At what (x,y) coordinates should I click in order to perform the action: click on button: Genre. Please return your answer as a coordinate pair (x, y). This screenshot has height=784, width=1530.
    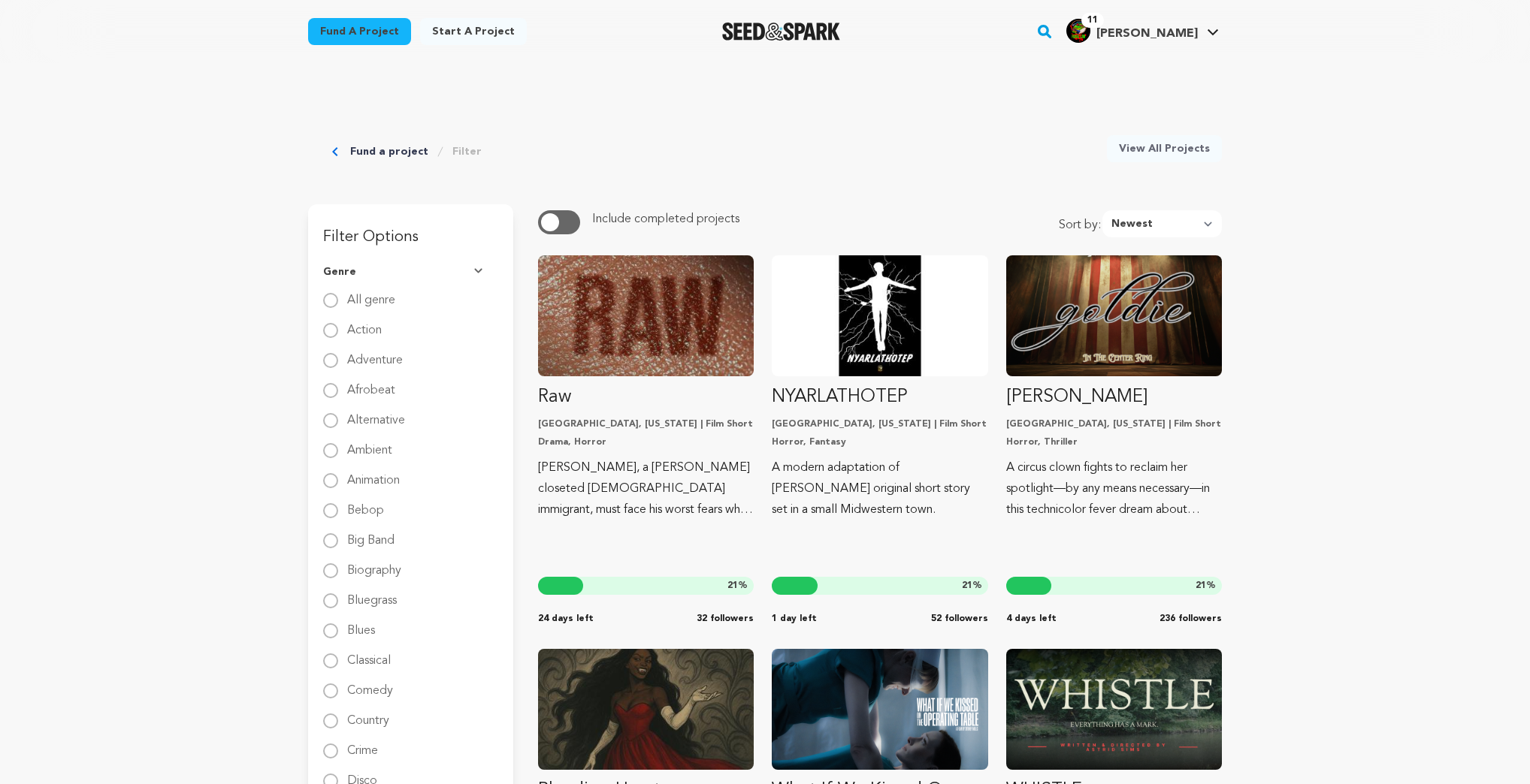
    Looking at the image, I should click on (411, 272).